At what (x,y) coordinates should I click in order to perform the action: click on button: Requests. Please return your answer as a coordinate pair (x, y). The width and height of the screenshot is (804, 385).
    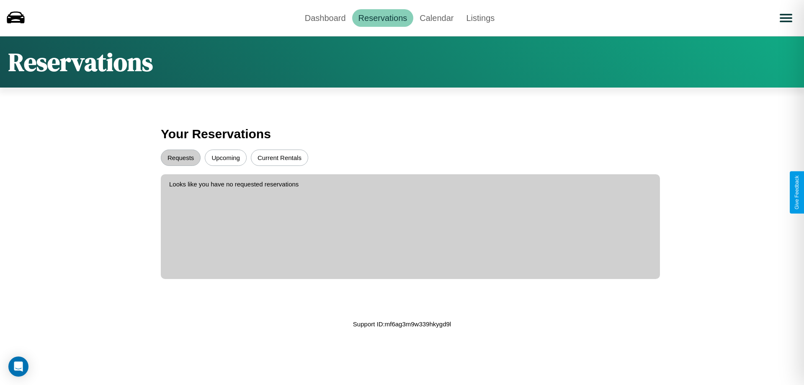
    Looking at the image, I should click on (180, 157).